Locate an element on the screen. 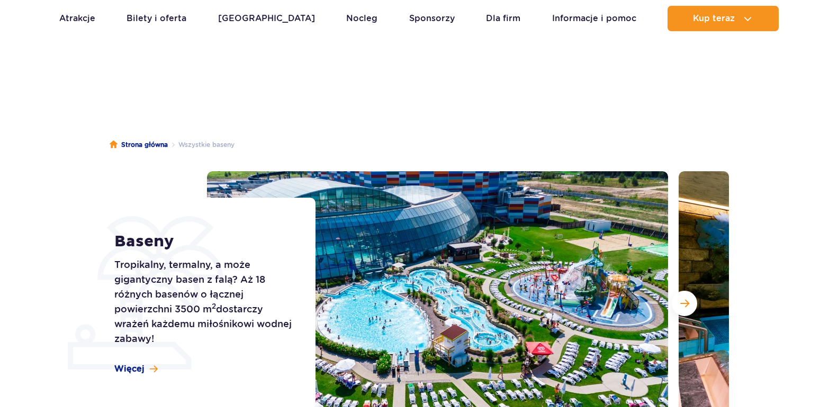  p: Tropikalny, termalny, a może gigantyczny basen z falą? Aż 18 różnych basenów o łącznej powierzchn... is located at coordinates (203, 302).